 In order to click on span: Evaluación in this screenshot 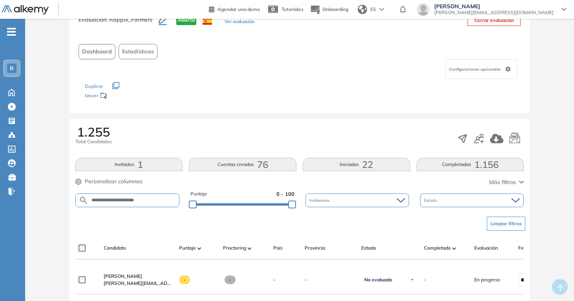, I will do `click(486, 248)`.